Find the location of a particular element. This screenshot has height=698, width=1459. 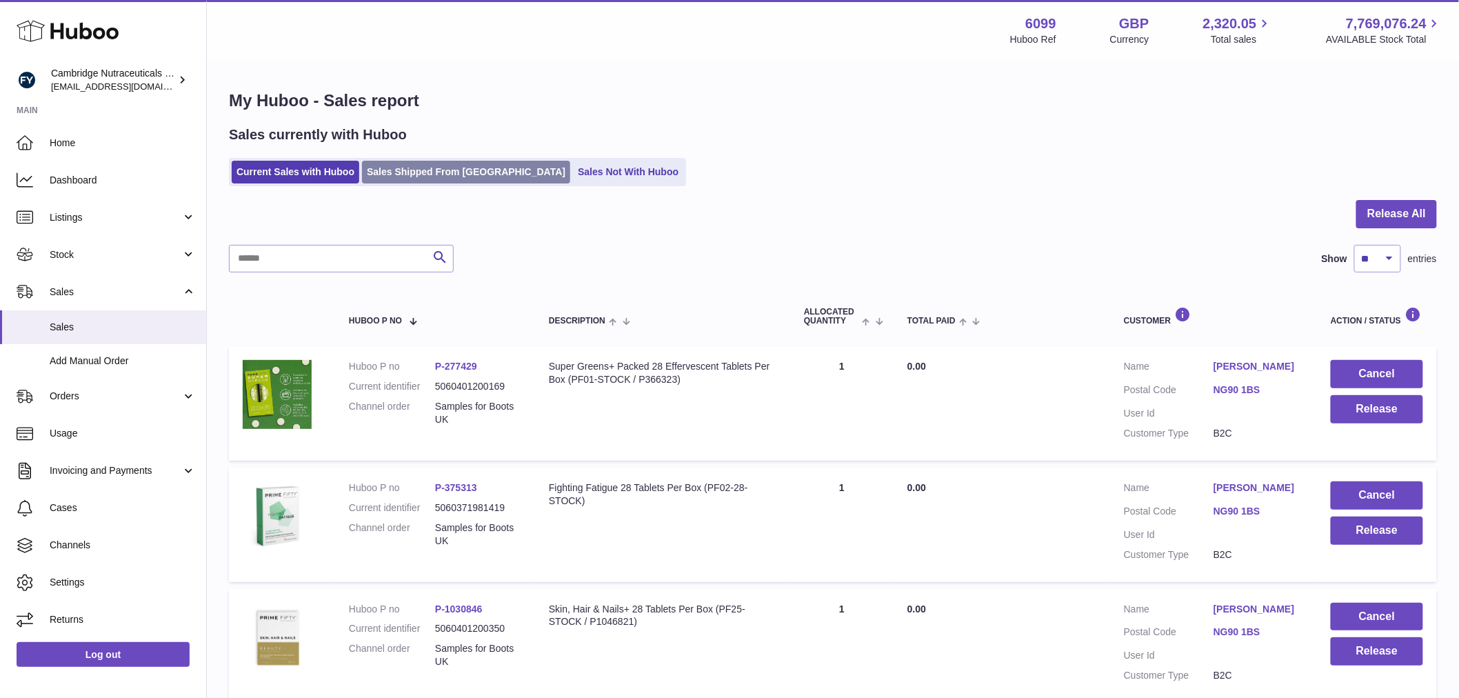

div: Skin, Hair & Nails+ 28 Tablets Per Box (PF25-STOCK / P1046821) is located at coordinates (663, 616).